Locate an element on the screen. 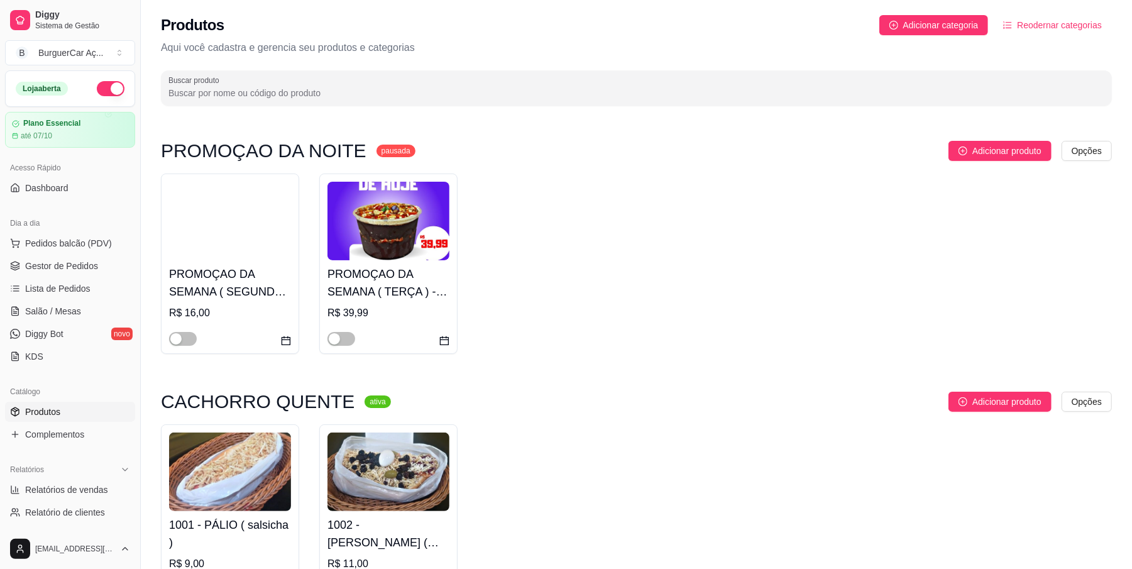 This screenshot has height=569, width=1132. span: Sistema de Gestão is located at coordinates (82, 26).